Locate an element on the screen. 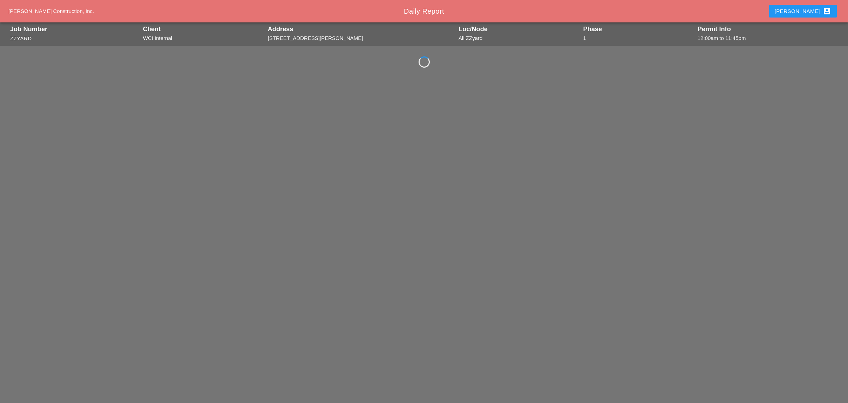 Image resolution: width=848 pixels, height=403 pixels. span: Daily Report is located at coordinates (424, 11).